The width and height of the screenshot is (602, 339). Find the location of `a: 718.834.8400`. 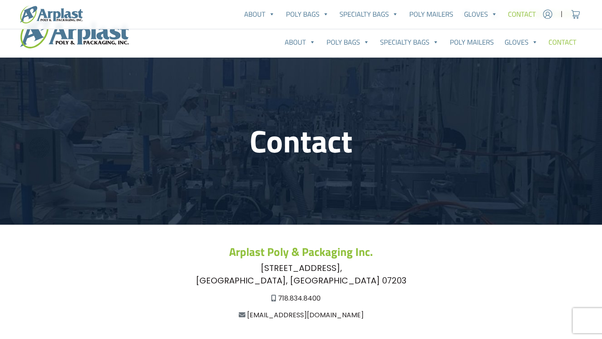

a: 718.834.8400 is located at coordinates (299, 298).